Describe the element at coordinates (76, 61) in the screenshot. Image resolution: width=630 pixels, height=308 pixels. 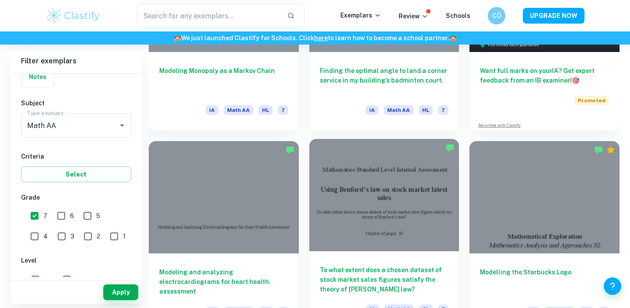
I see `h6: Filter exemplars` at that location.